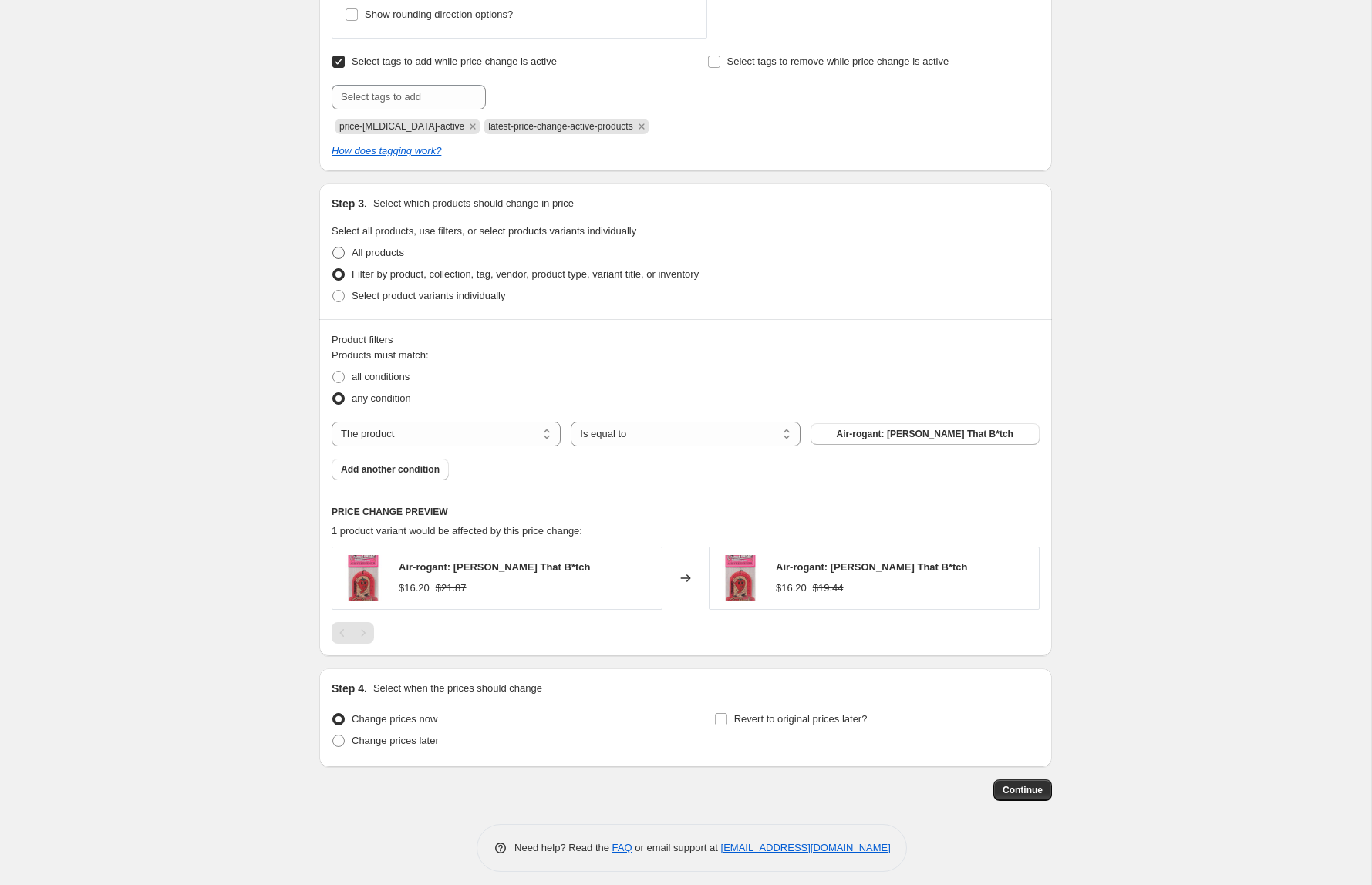 Image resolution: width=1372 pixels, height=885 pixels. Describe the element at coordinates (402, 127) in the screenshot. I see `span: price-change-job-active` at that location.